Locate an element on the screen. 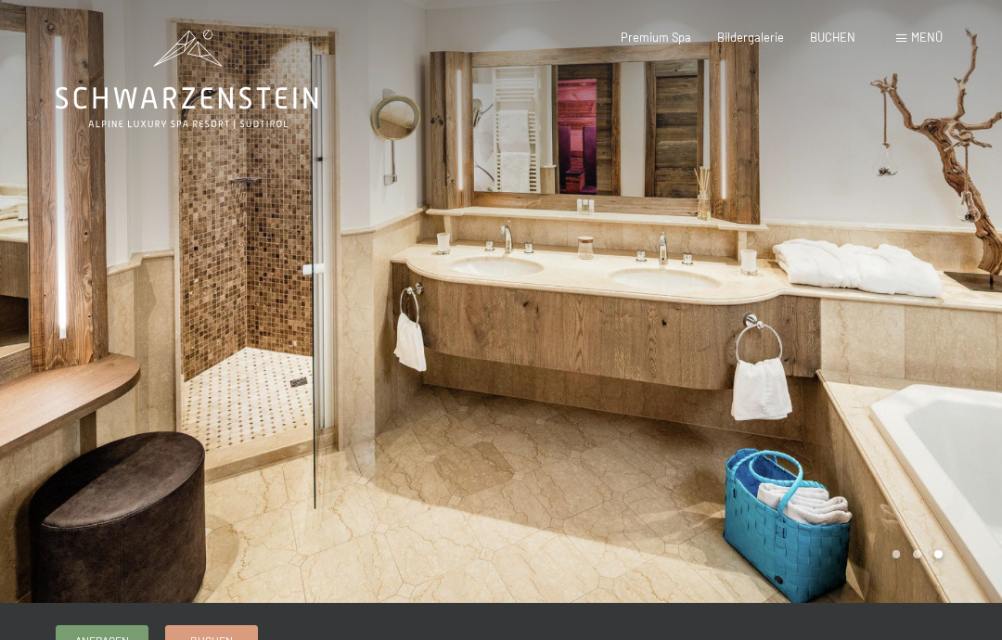 The image size is (1002, 640). span: Premium Spa is located at coordinates (656, 37).